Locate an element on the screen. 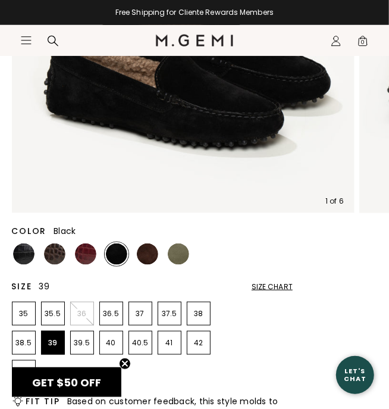 The height and width of the screenshot is (409, 389). img: Olive is located at coordinates (178, 254).